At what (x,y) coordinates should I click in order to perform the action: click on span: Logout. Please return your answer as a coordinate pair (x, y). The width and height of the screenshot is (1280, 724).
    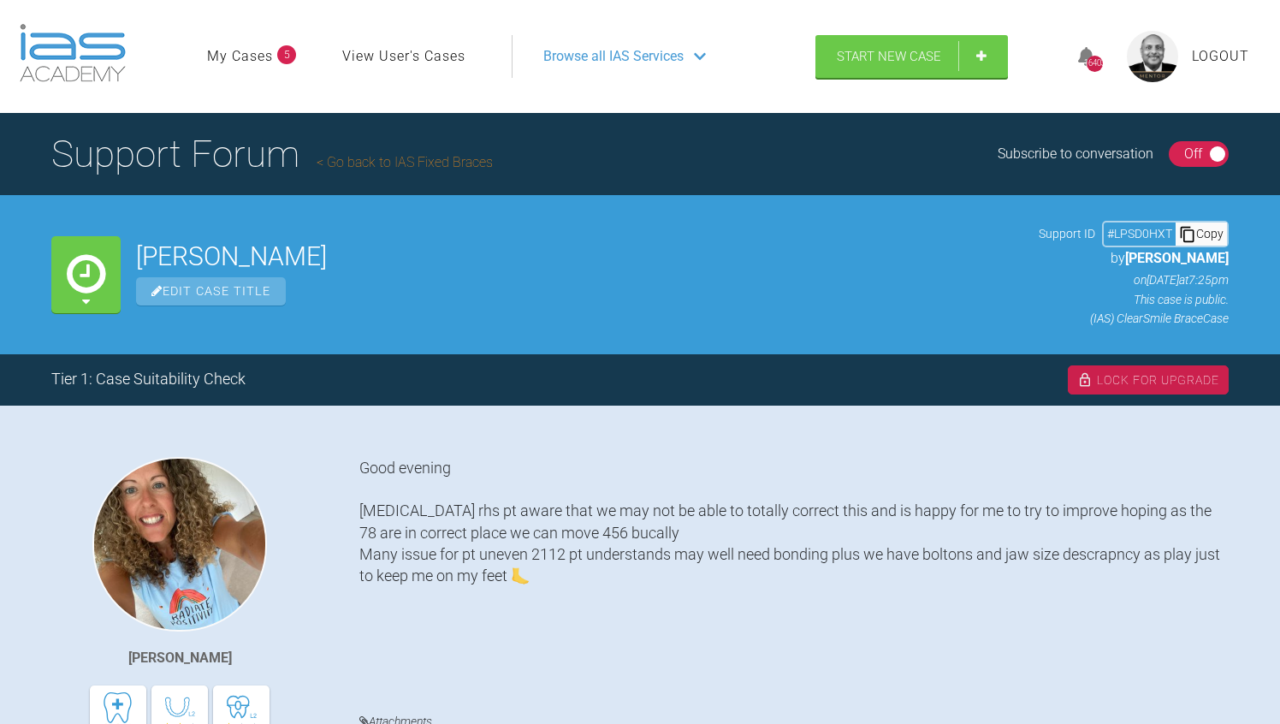
    Looking at the image, I should click on (1220, 56).